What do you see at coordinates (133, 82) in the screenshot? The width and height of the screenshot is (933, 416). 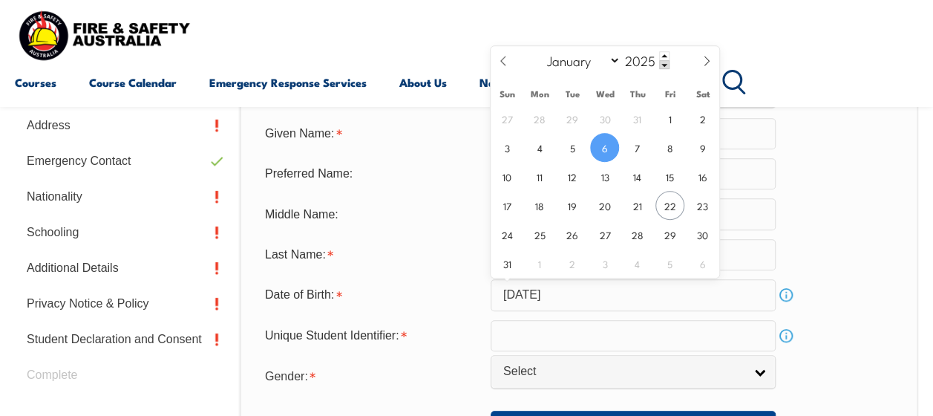 I see `a: Course Calendar` at bounding box center [133, 82].